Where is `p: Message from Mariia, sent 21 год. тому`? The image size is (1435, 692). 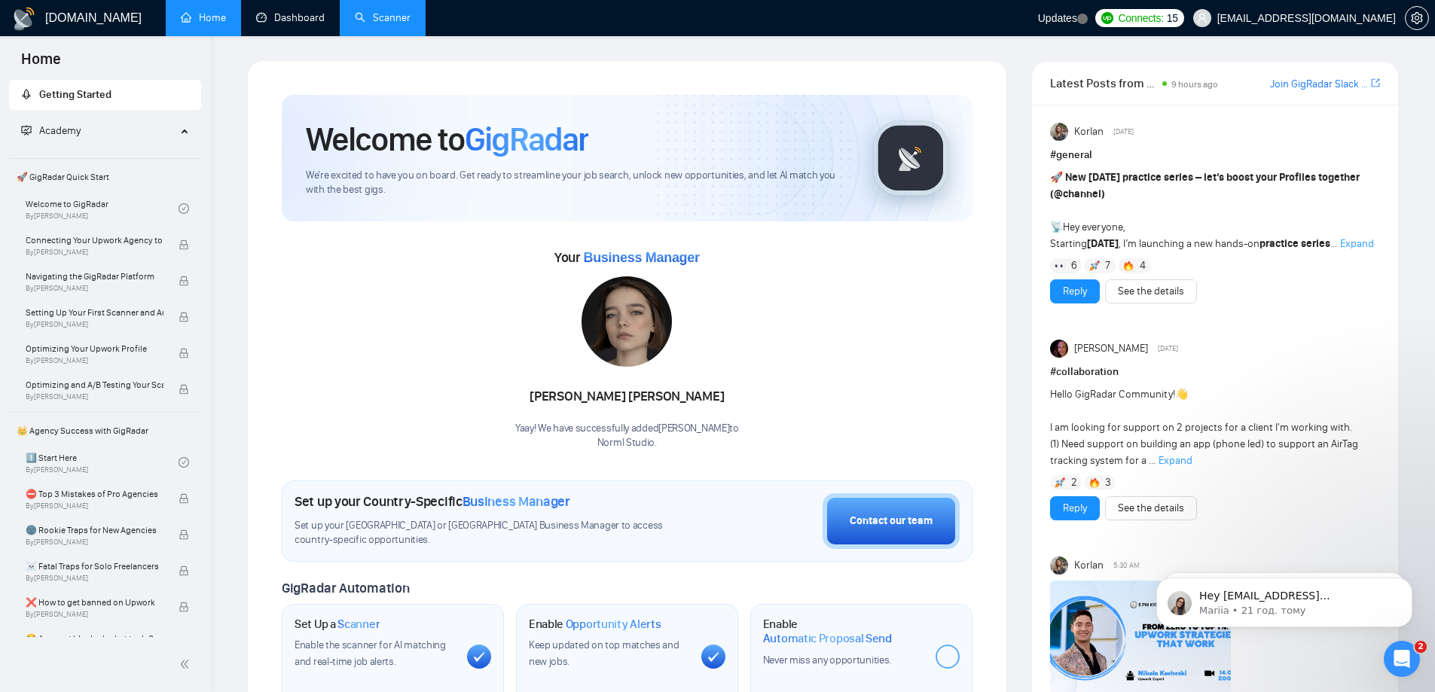
p: Message from Mariia, sent 21 год. тому is located at coordinates (163, 65).